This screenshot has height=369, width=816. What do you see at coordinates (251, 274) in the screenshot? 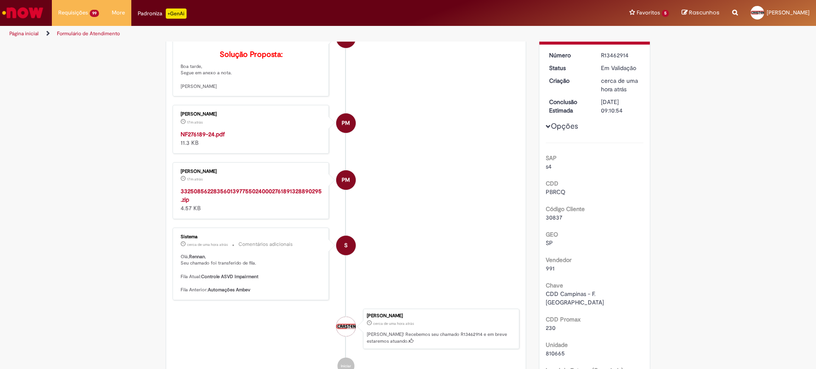
I see `p: Olá, , Seu chamado foi transferido de fila. Fila Atual: Fila Anterior:` at bounding box center [251, 274].